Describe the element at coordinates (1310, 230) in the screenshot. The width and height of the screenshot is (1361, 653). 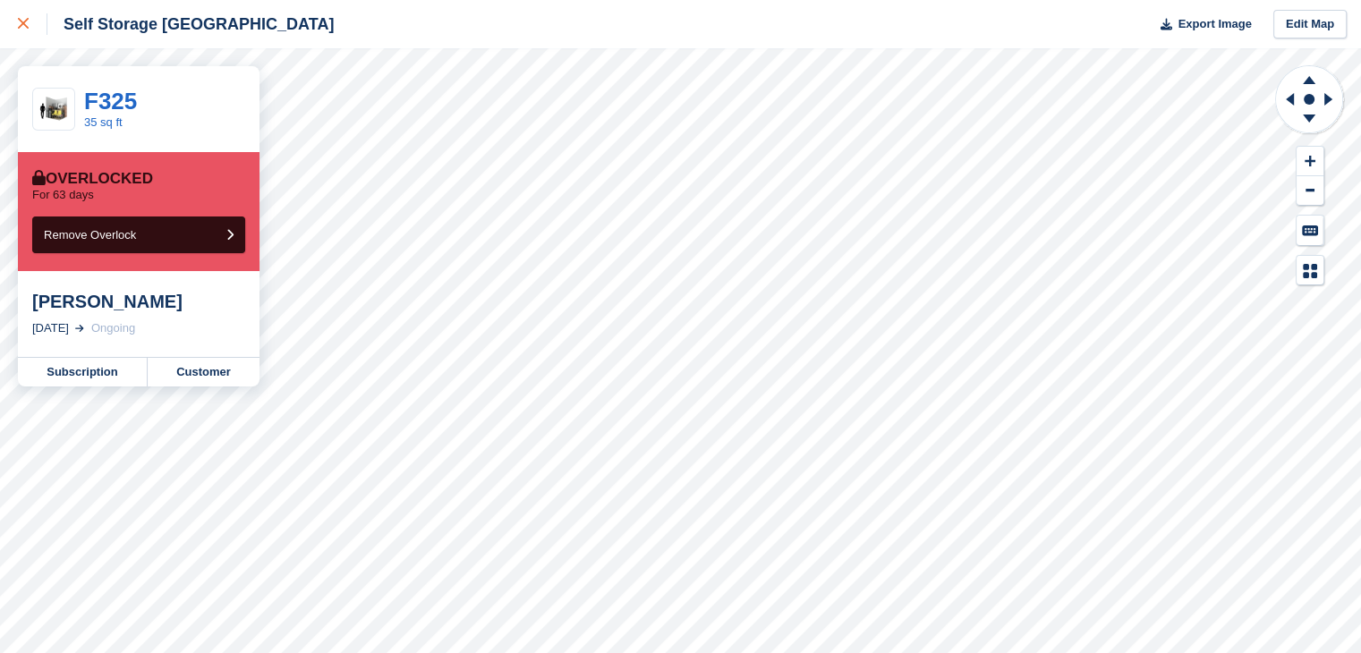
I see `button: Keyboard Shortcuts` at that location.